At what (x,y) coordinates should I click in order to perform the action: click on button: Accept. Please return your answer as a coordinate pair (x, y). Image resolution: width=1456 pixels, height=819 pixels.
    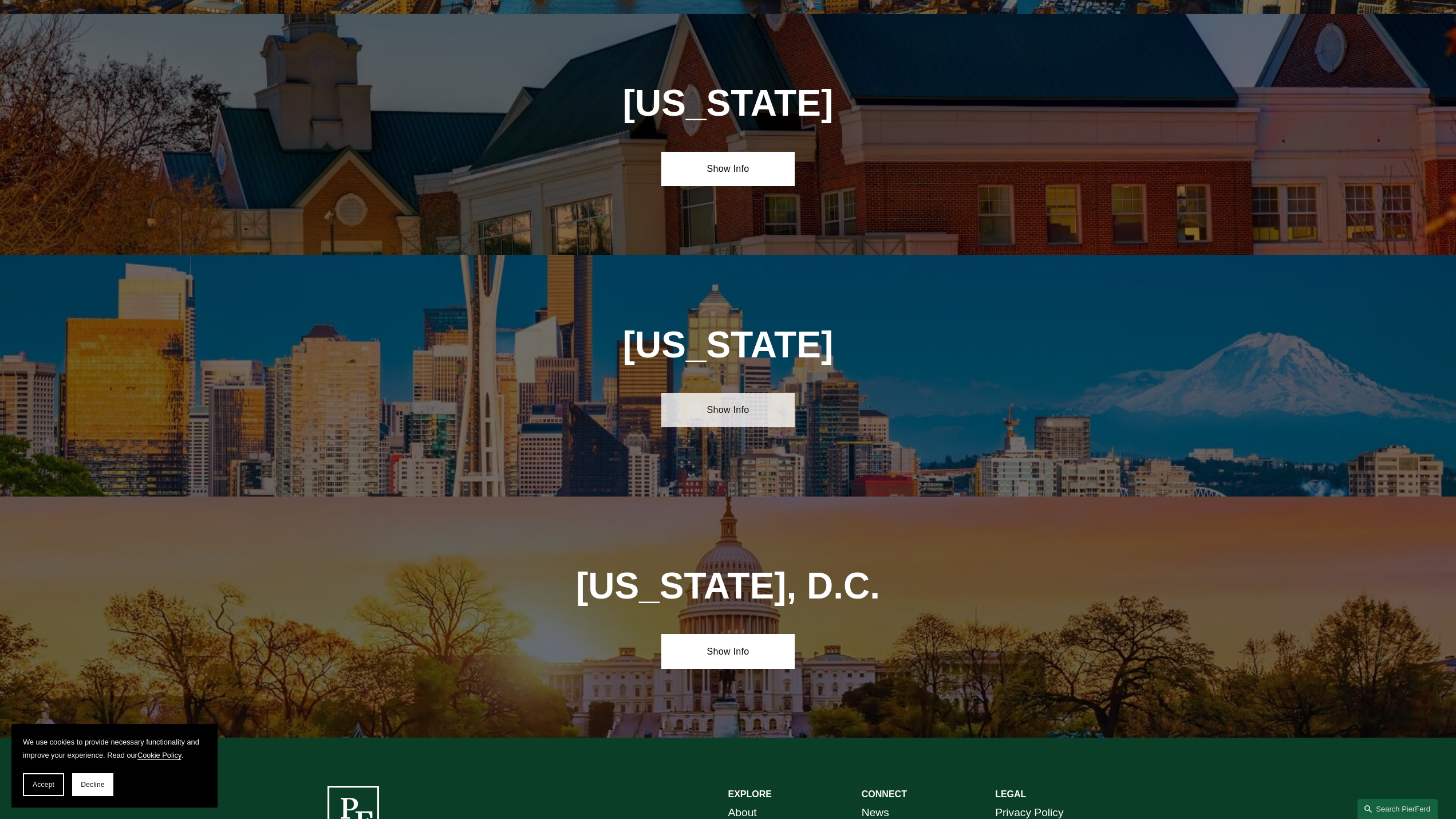
    Looking at the image, I should click on (44, 784).